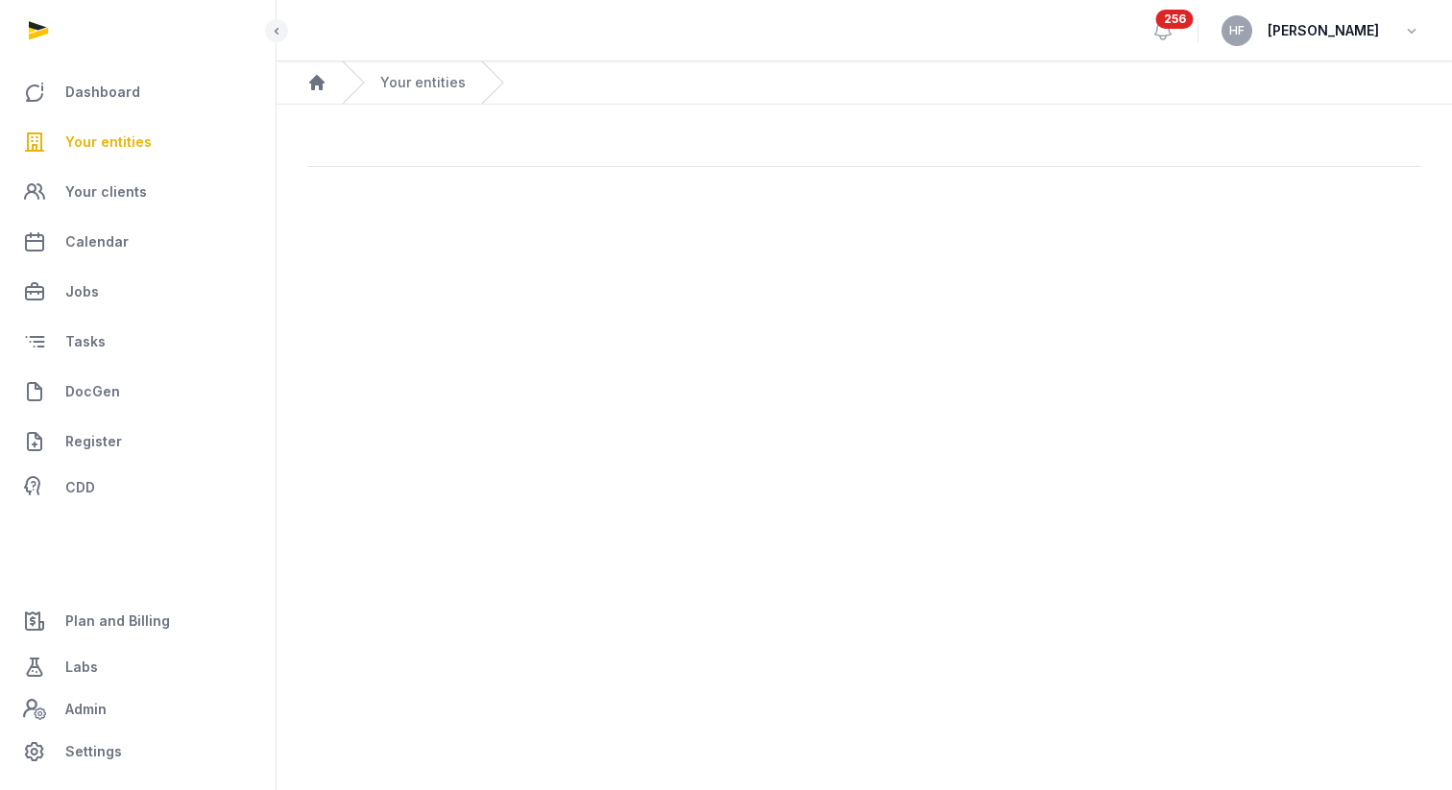  I want to click on span: 256, so click(1174, 19).